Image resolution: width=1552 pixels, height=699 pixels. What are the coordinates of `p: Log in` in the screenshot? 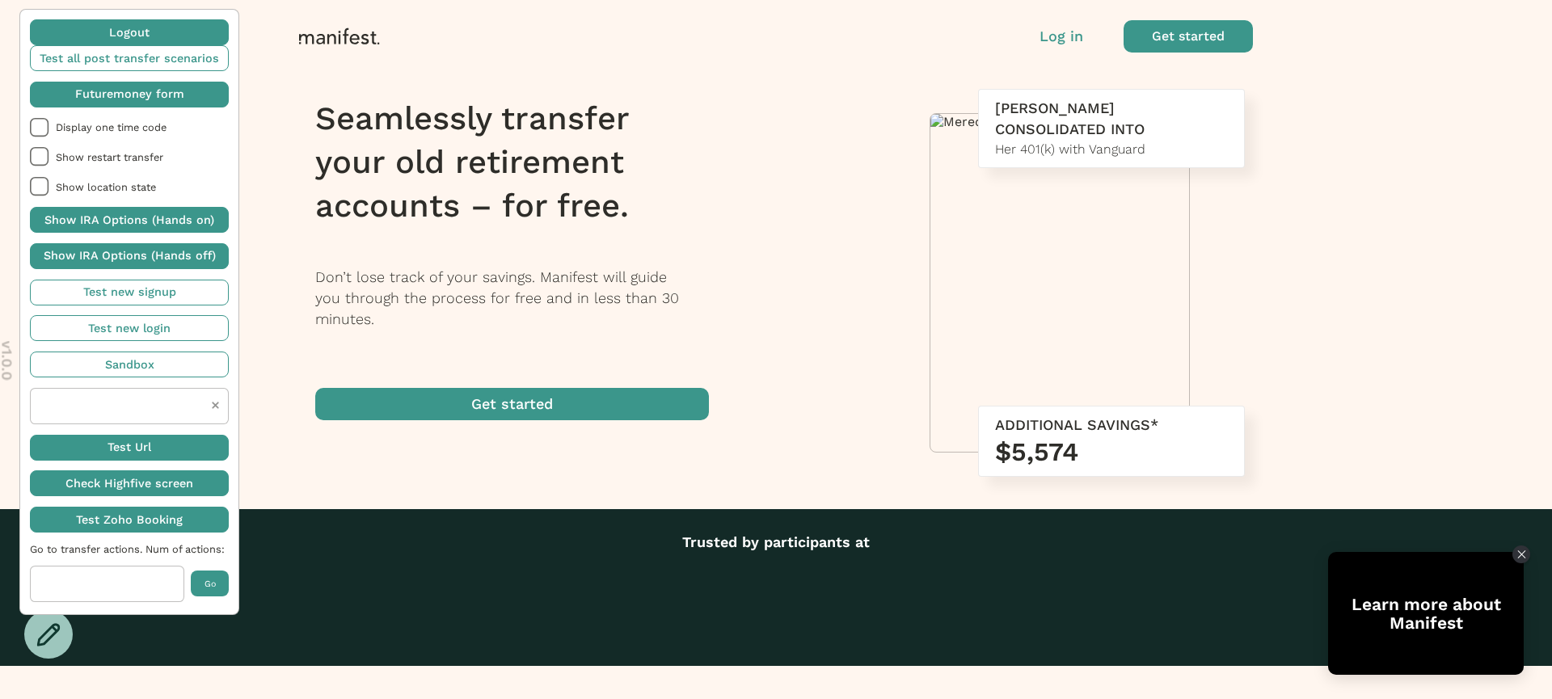 It's located at (1061, 36).